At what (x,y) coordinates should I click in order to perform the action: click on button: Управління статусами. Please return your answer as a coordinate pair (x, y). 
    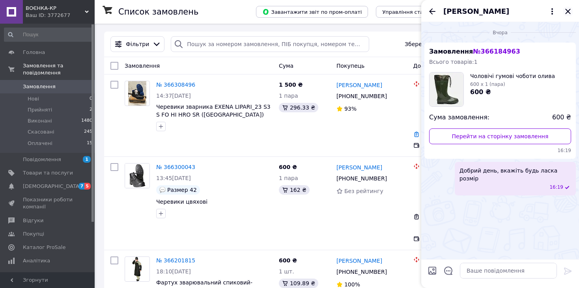
    Looking at the image, I should click on (412, 12).